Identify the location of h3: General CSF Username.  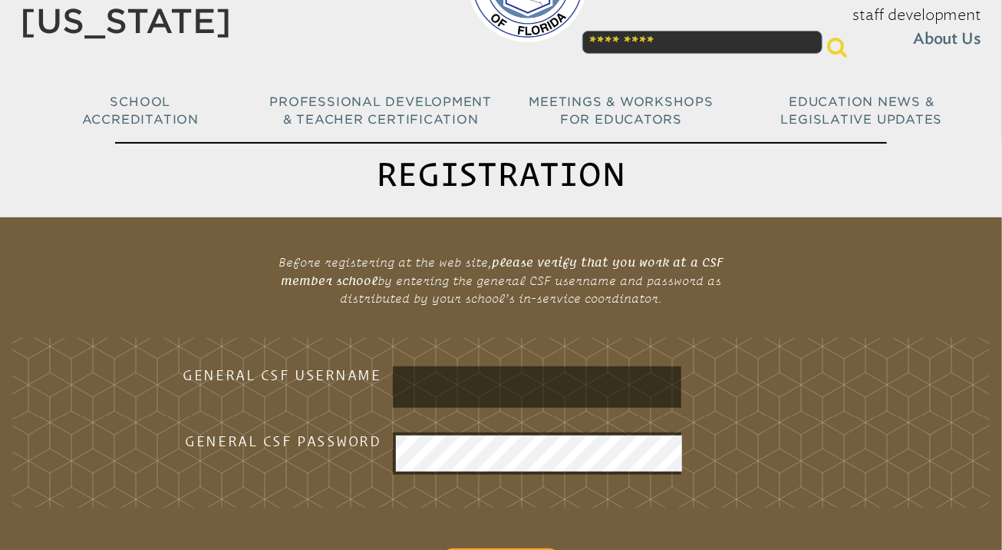
(260, 375).